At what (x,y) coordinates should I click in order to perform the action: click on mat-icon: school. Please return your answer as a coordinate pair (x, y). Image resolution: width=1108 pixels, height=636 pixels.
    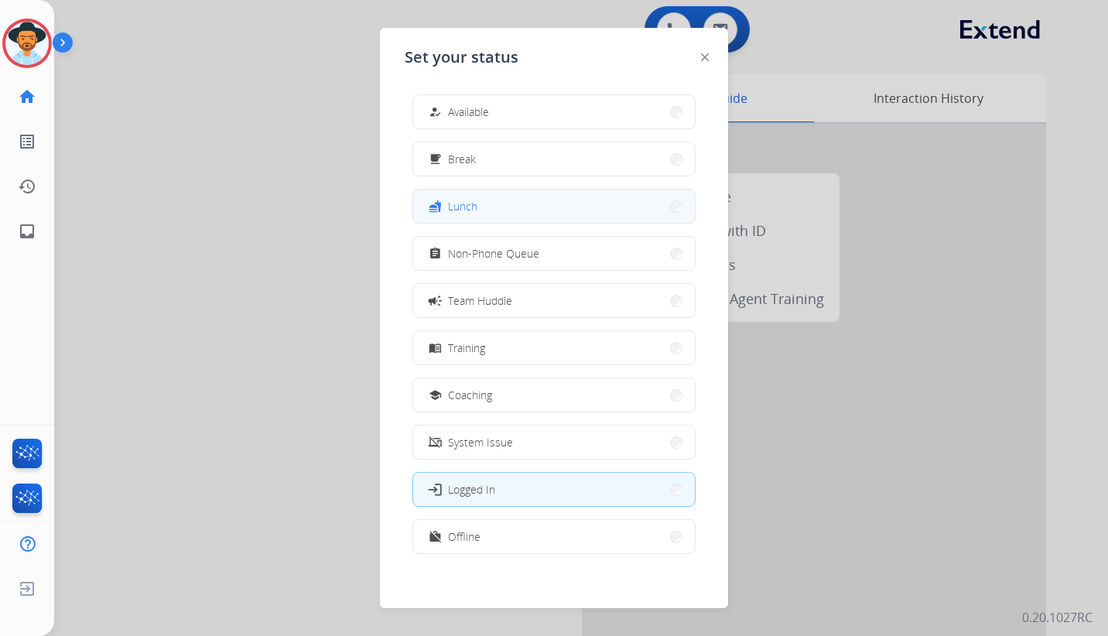
    Looking at the image, I should click on (435, 395).